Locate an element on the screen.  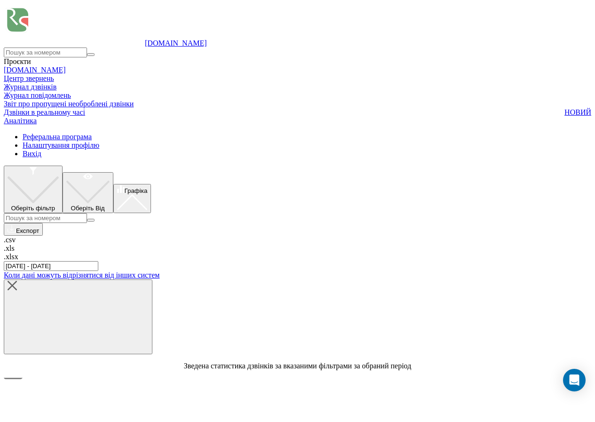
font: Налаштування профілю is located at coordinates (61, 145).